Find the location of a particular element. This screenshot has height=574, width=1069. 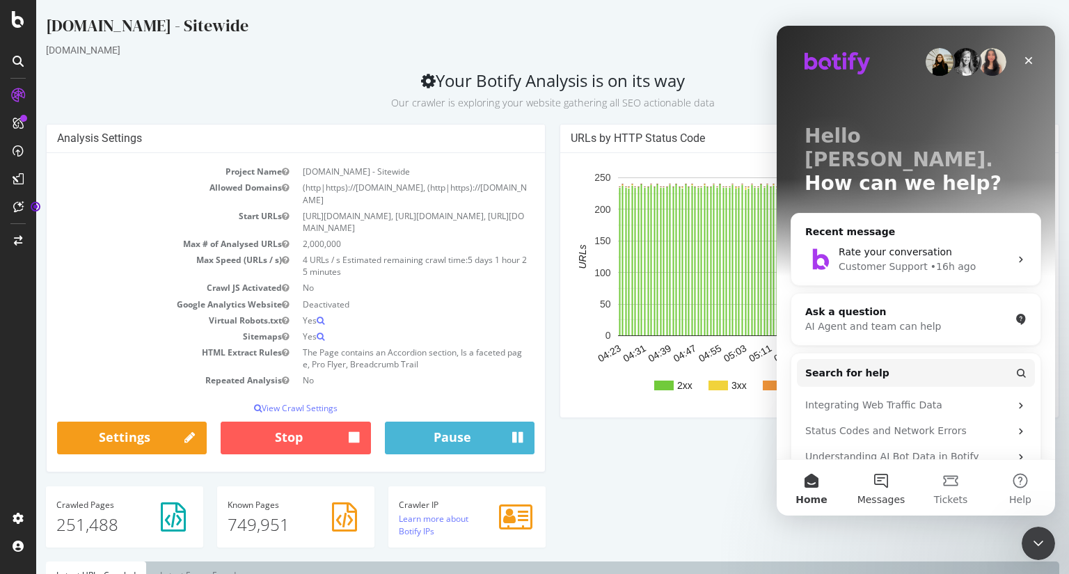

text: Network Errors is located at coordinates (890, 386).